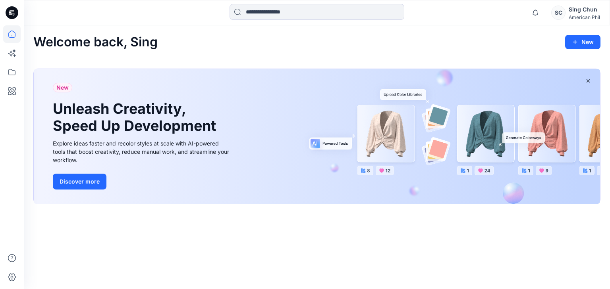 The image size is (610, 289). I want to click on button: Discover more, so click(79, 182).